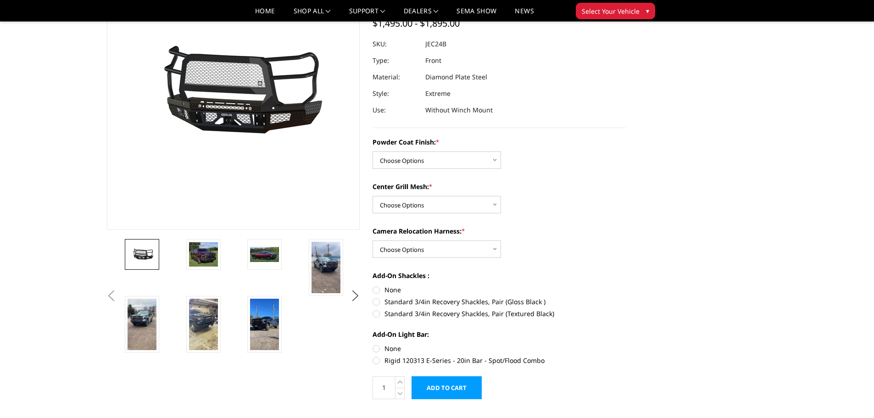 Image resolution: width=874 pixels, height=418 pixels. What do you see at coordinates (476, 14) in the screenshot?
I see `a: SEMA Show` at bounding box center [476, 14].